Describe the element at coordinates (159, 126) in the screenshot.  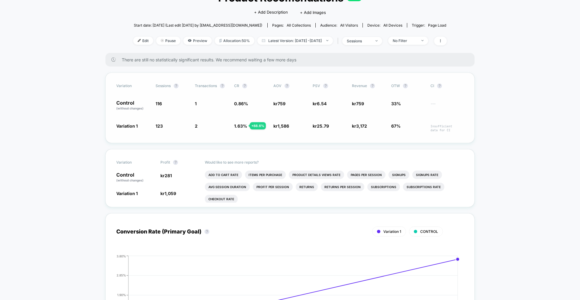
I see `span: 123` at that location.